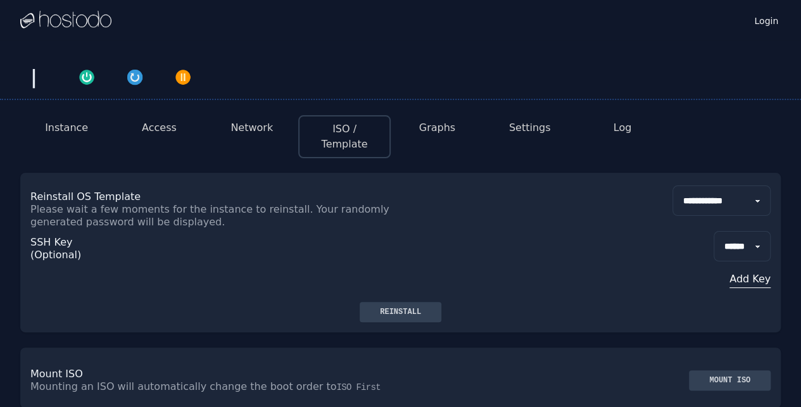 The width and height of the screenshot is (801, 407). I want to click on button: Restart, so click(135, 76).